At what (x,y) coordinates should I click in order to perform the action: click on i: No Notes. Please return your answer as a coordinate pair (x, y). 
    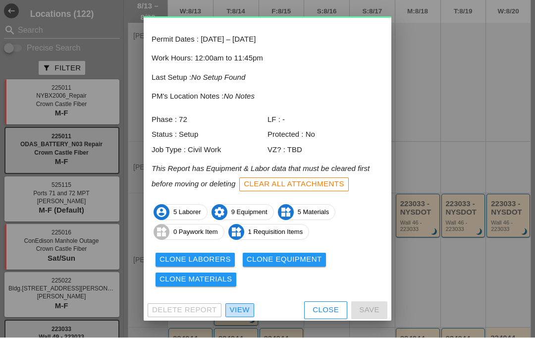
    Looking at the image, I should click on (239, 96).